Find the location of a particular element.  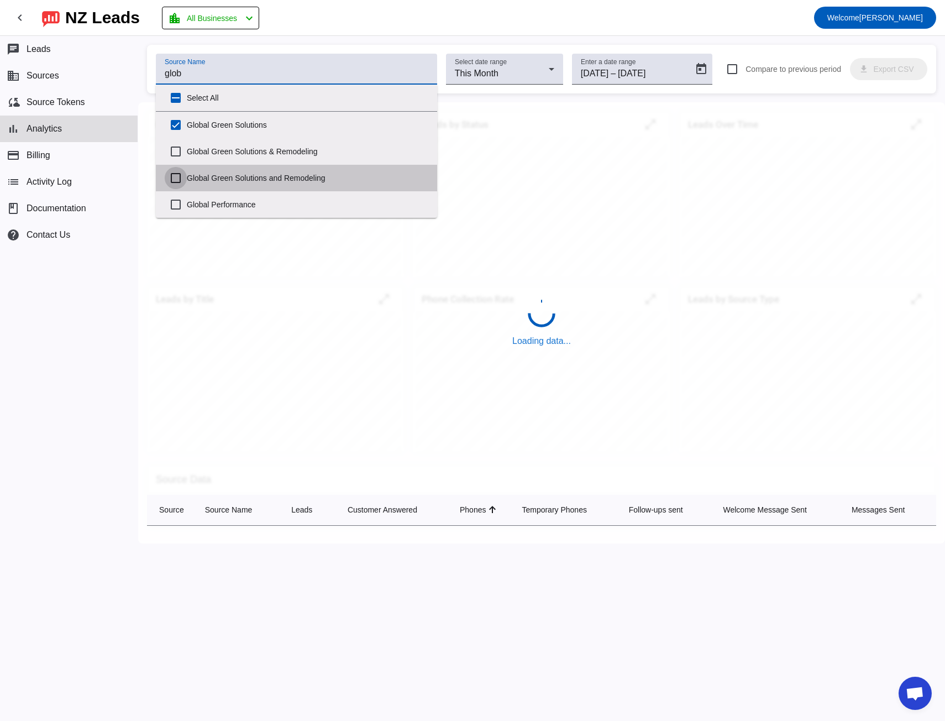

a: Open chat is located at coordinates (915, 693).